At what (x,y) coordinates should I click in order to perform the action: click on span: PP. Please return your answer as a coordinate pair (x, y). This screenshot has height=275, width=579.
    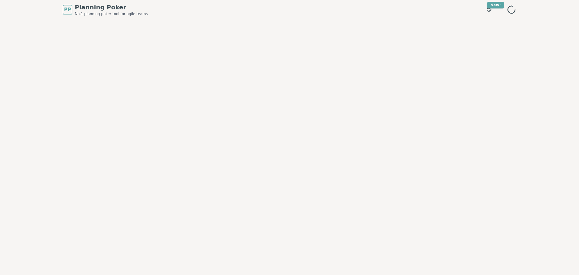
    Looking at the image, I should click on (67, 10).